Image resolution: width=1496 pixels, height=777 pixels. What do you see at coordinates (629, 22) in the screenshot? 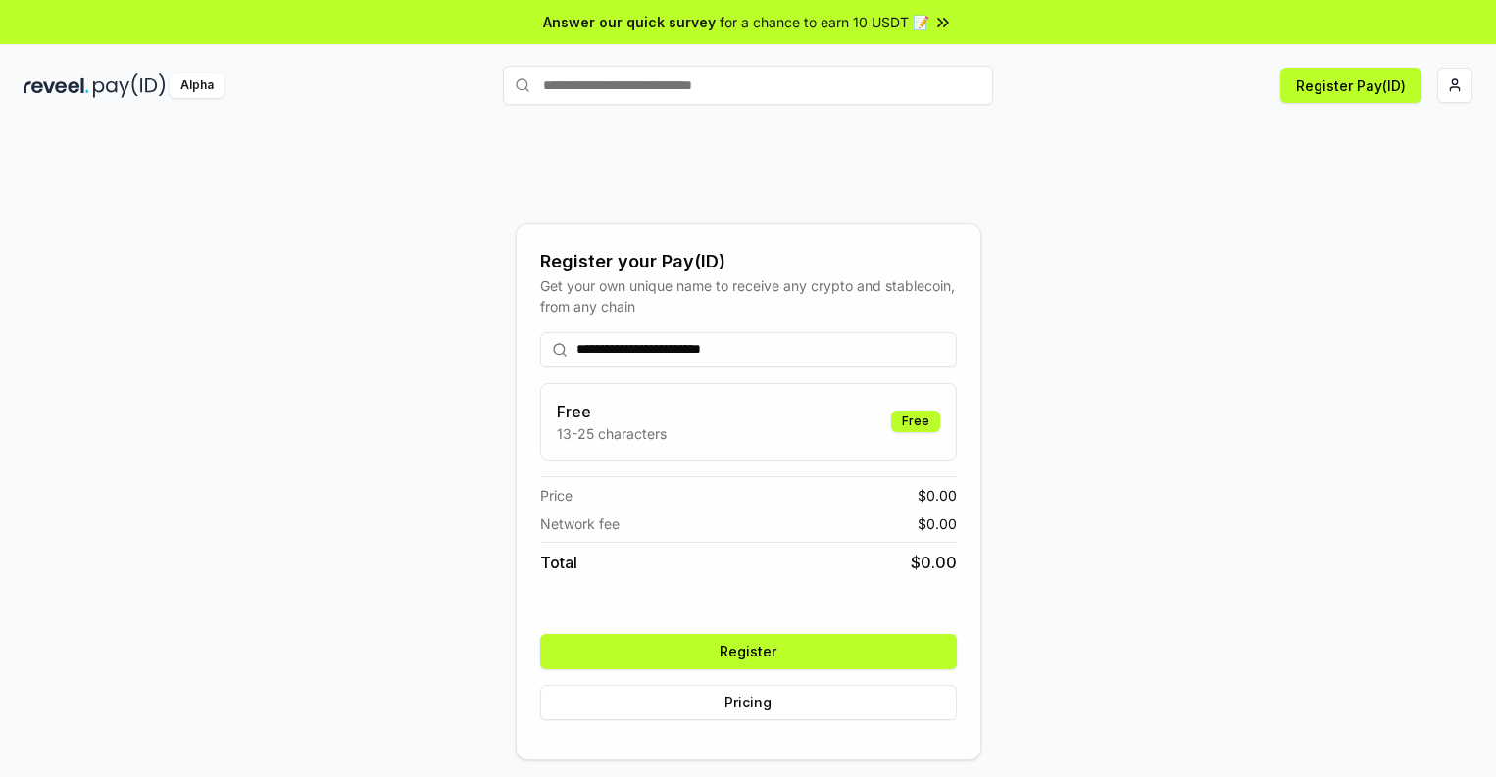
I see `span: Answer our quick survey` at bounding box center [629, 22].